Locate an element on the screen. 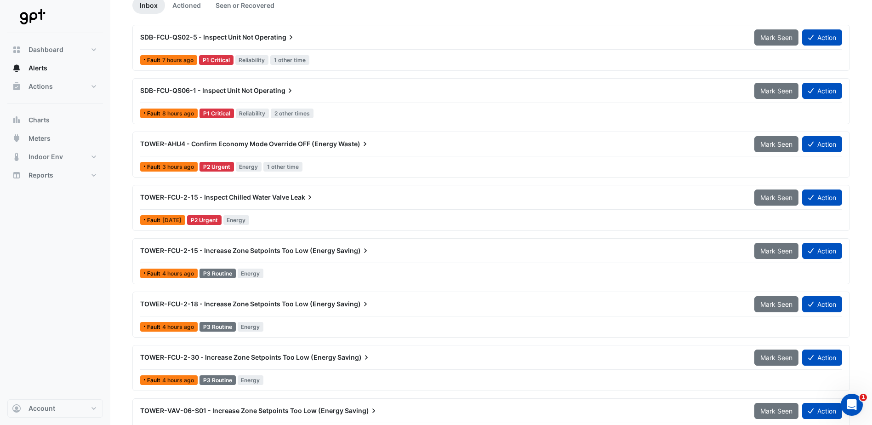  span: Account is located at coordinates (42, 408).